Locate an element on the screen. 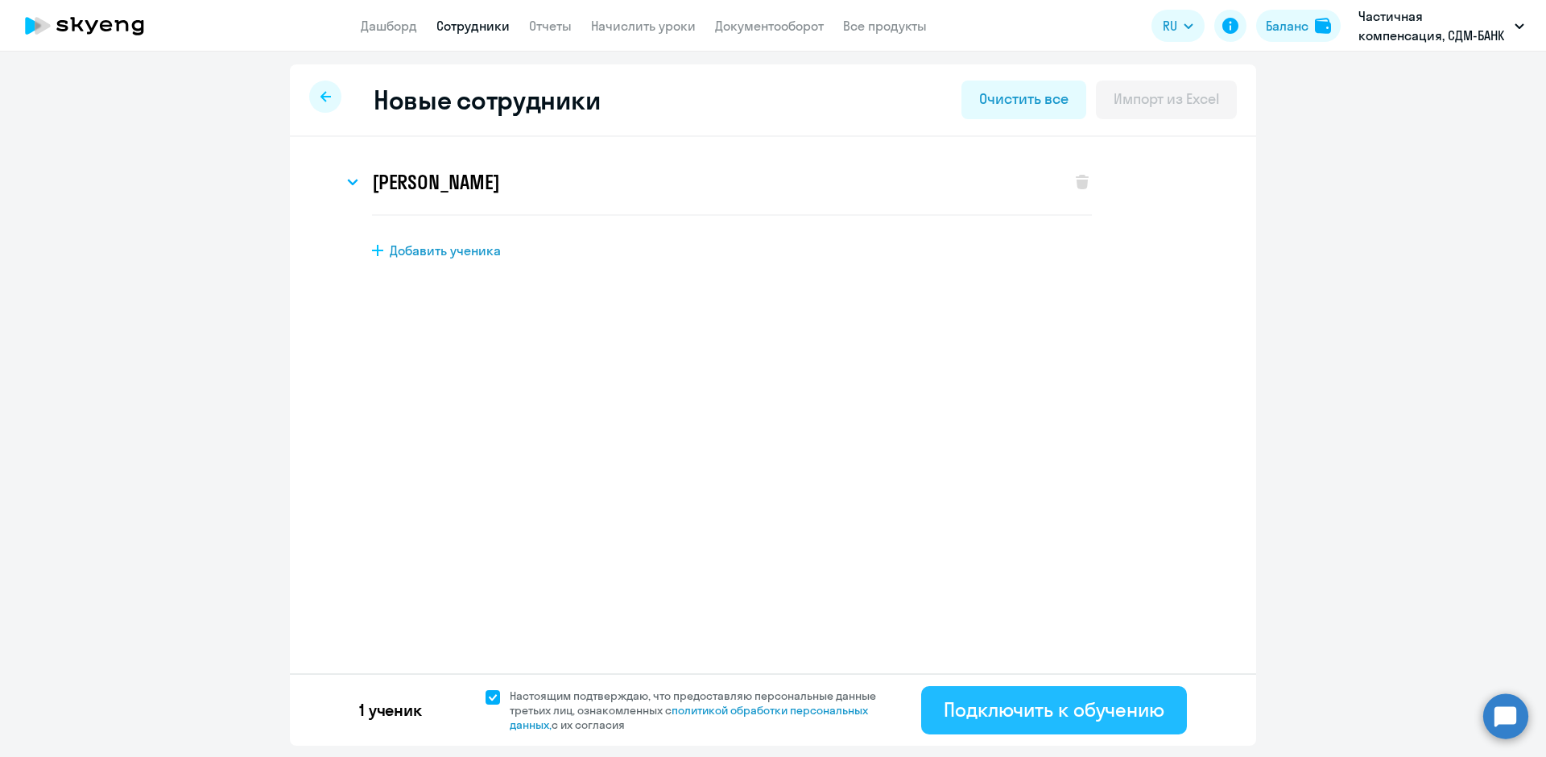  a: Отчеты is located at coordinates (550, 26).